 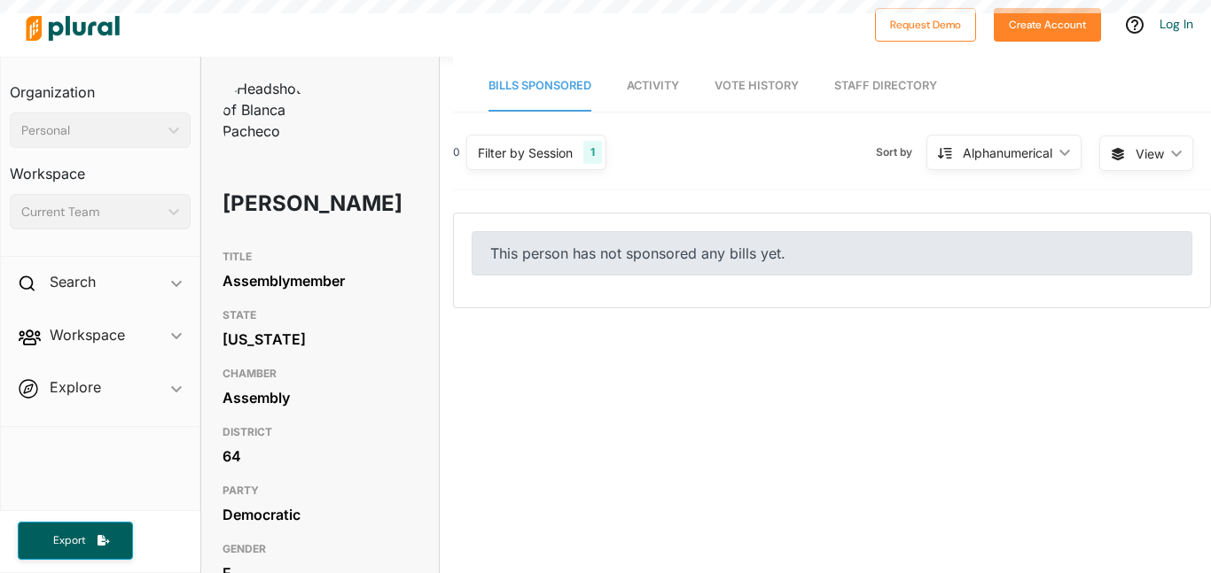 What do you see at coordinates (525, 152) in the screenshot?
I see `div: Filter by Session` at bounding box center [525, 152].